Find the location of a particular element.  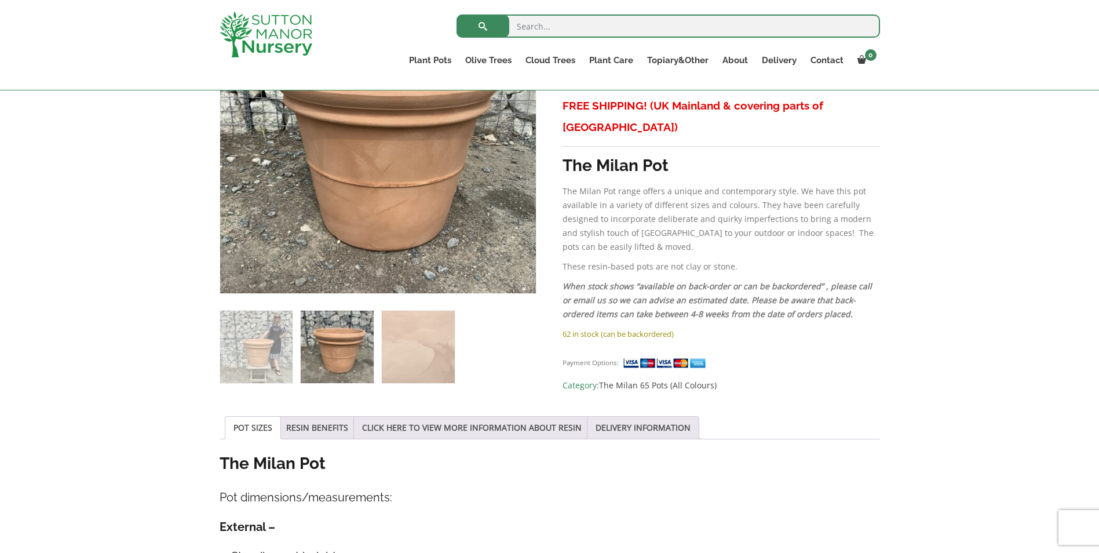

small: Payment Options: is located at coordinates (591, 362).